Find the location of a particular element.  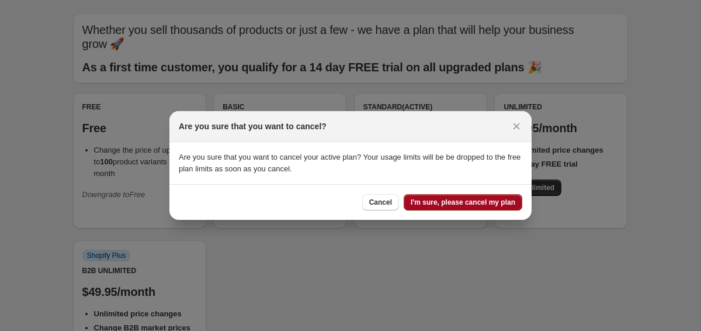

span: I'm sure, please cancel my plan is located at coordinates (463, 202).